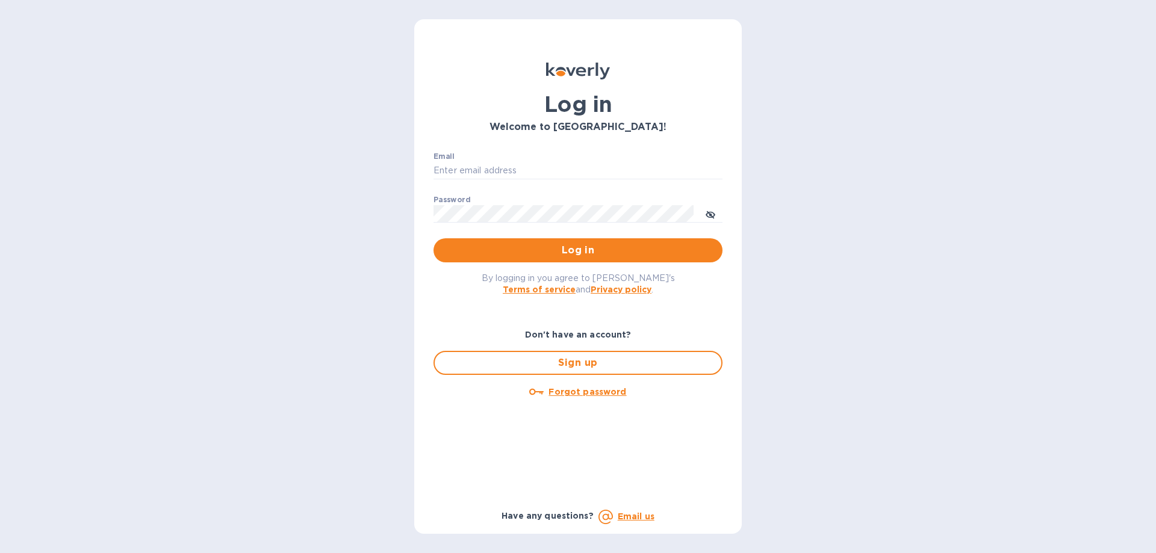  What do you see at coordinates (578, 363) in the screenshot?
I see `span: Sign up` at bounding box center [578, 363].